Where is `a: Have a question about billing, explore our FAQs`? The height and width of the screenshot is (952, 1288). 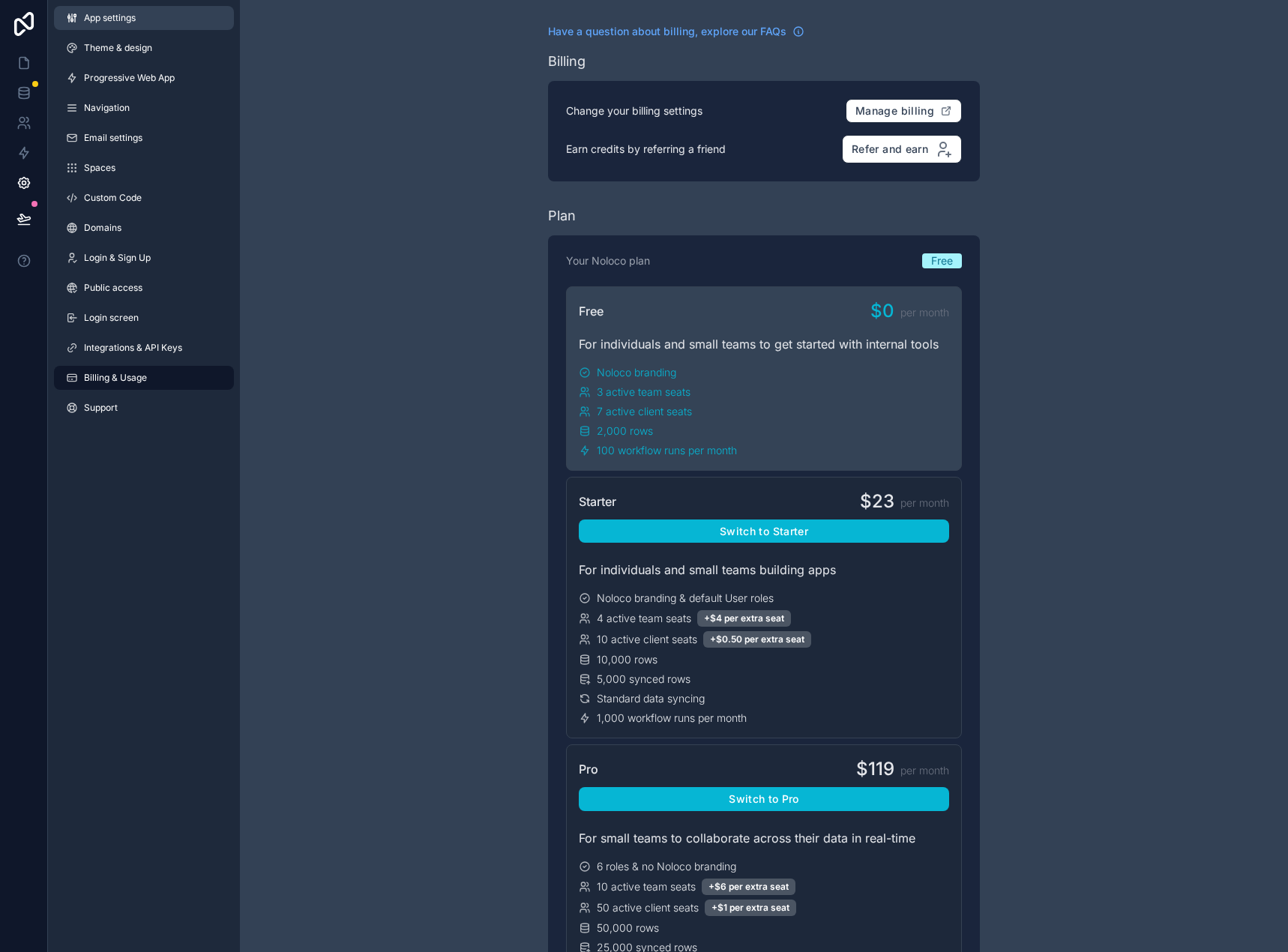 a: Have a question about billing, explore our FAQs is located at coordinates (676, 31).